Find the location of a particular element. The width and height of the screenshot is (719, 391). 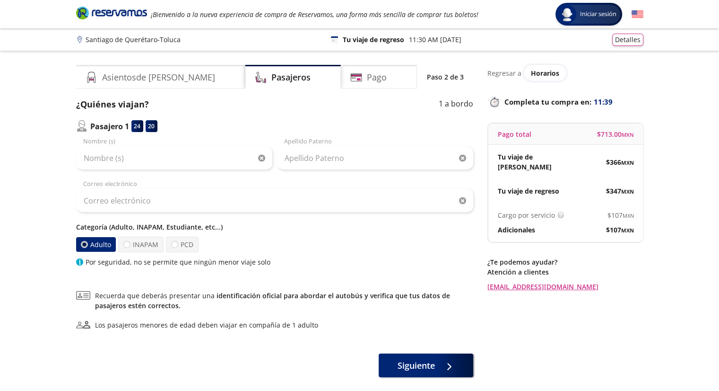

span: Horarios is located at coordinates (545, 73).